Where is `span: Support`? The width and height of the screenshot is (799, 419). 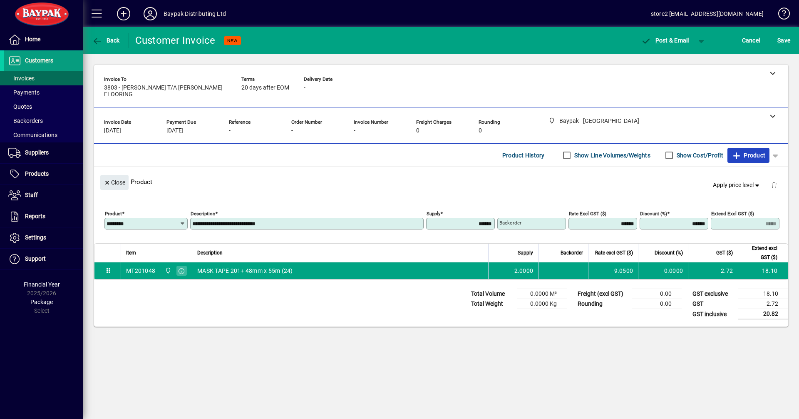 span: Support is located at coordinates (35, 259).